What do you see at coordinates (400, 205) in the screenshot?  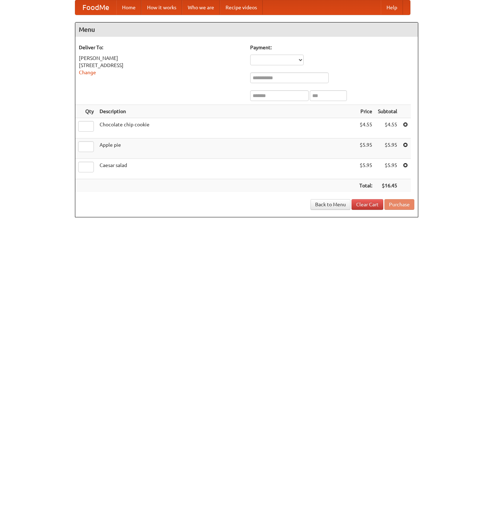 I see `button: Purchase` at bounding box center [400, 205].